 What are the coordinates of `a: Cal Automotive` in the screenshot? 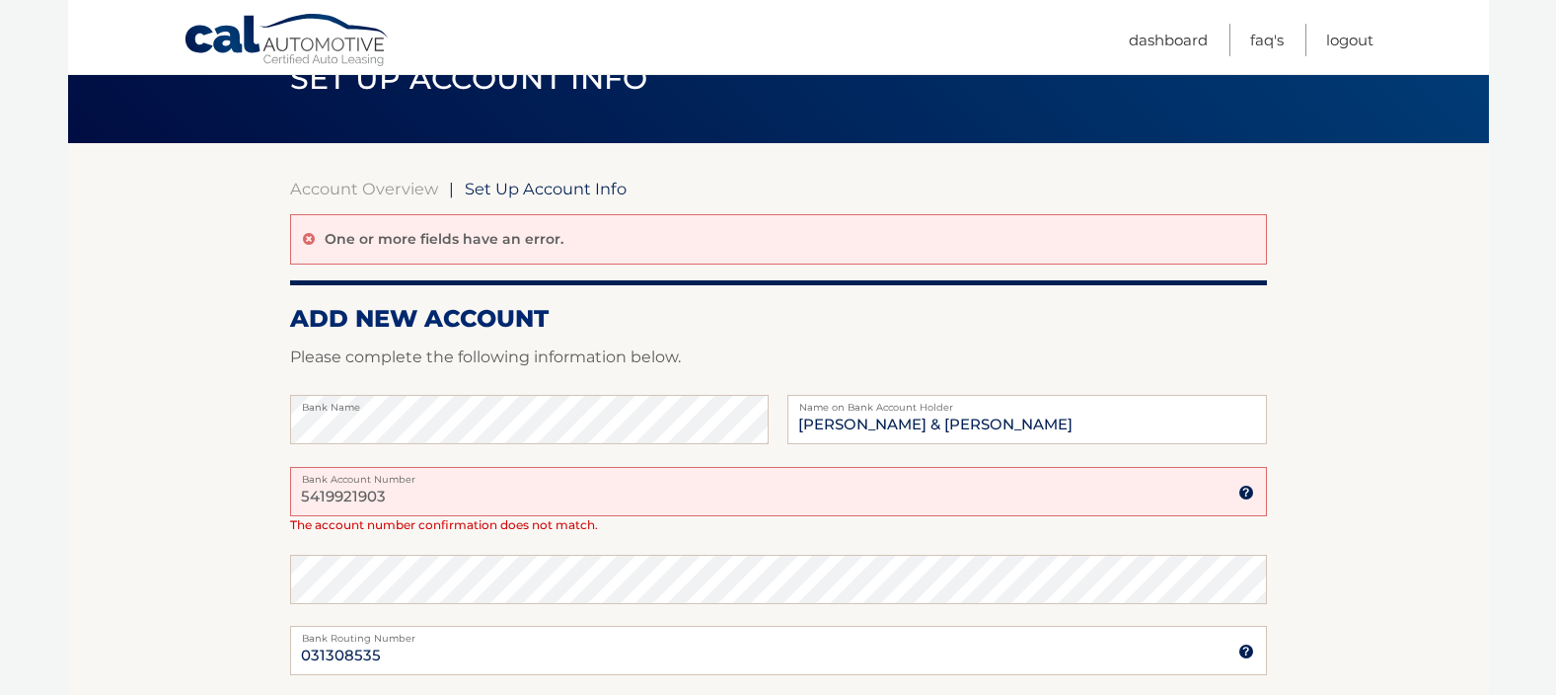 It's located at (287, 41).